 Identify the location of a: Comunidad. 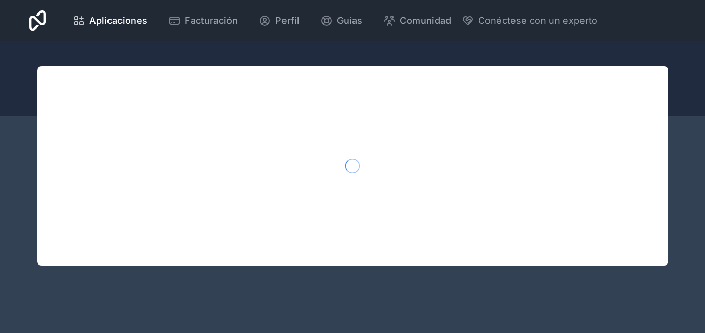
(417, 21).